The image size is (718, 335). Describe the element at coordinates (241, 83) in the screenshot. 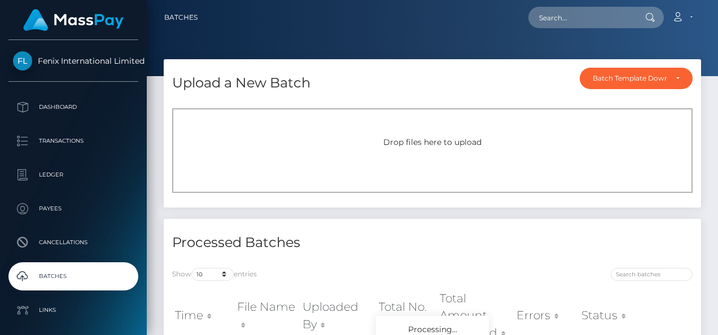

I see `h4: Upload a New Batch` at that location.